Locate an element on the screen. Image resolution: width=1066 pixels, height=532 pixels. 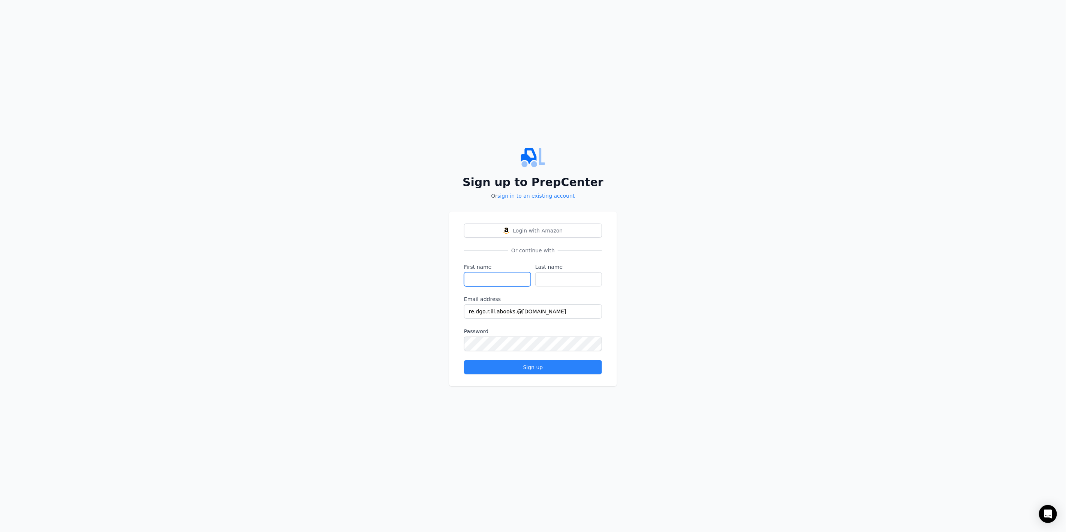
label: First name is located at coordinates (497, 267).